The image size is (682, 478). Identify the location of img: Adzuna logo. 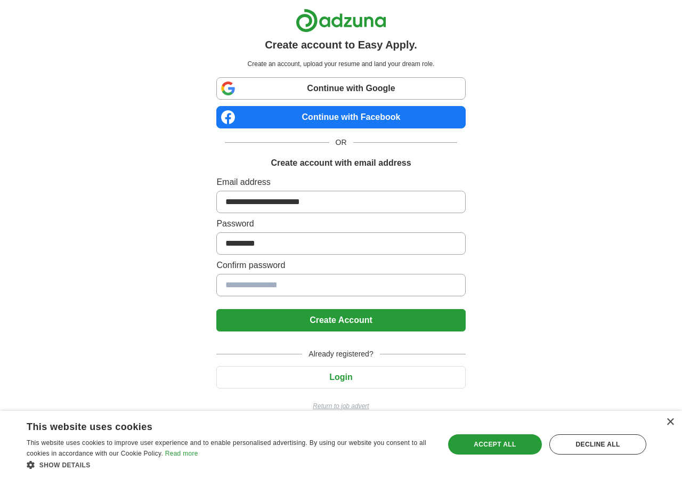
(341, 20).